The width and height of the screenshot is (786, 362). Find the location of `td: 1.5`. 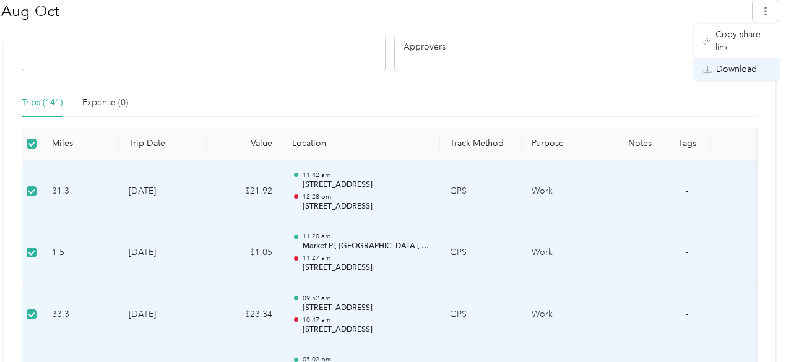

td: 1.5 is located at coordinates (80, 253).